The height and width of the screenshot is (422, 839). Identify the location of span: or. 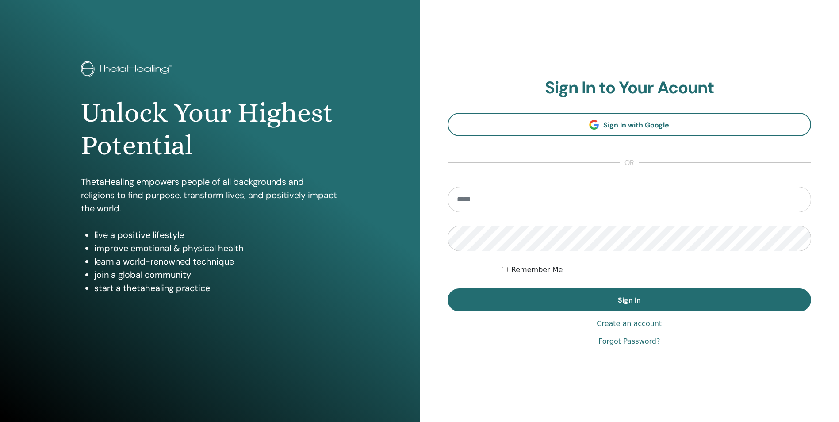
(630, 163).